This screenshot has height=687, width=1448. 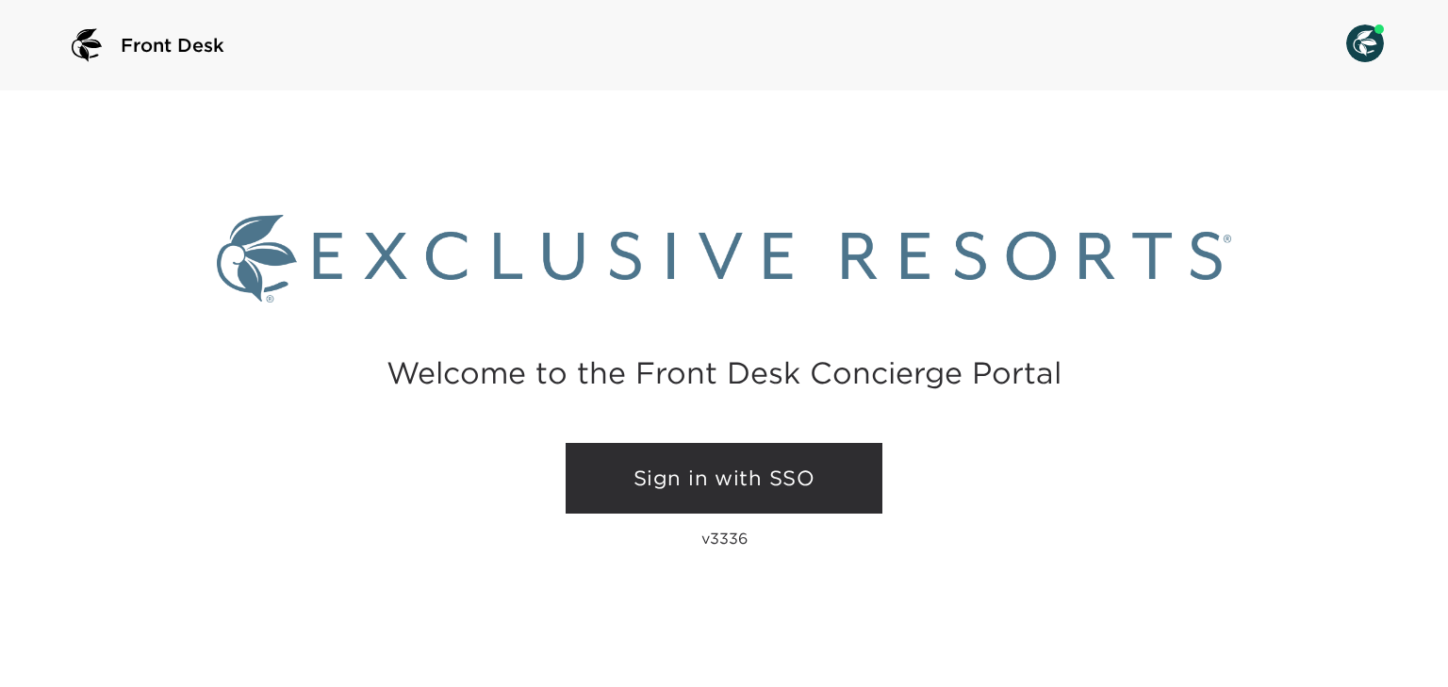 What do you see at coordinates (724, 538) in the screenshot?
I see `p: v3336` at bounding box center [724, 538].